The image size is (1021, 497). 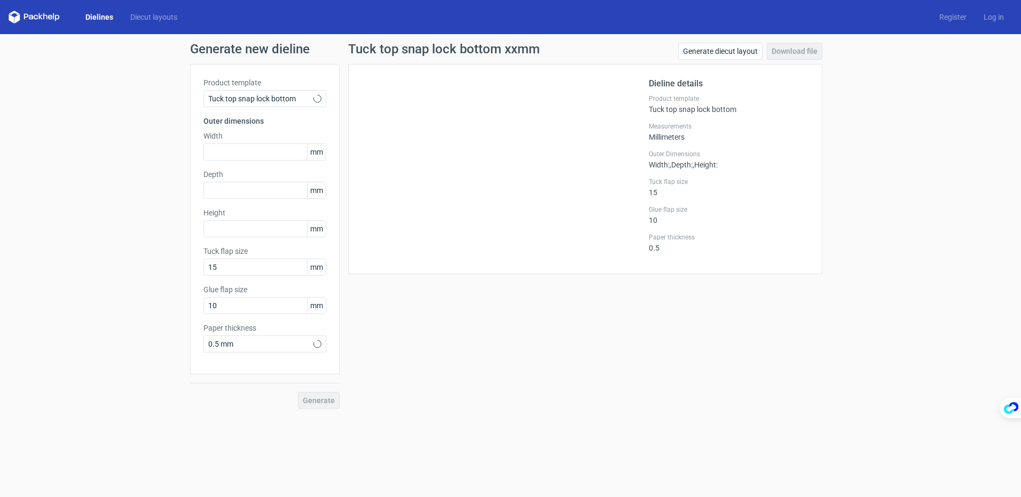 I want to click on a: Log in, so click(x=993, y=17).